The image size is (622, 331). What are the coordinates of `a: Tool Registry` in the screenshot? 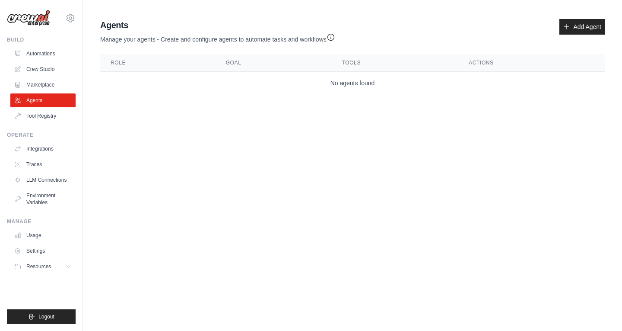 It's located at (43, 116).